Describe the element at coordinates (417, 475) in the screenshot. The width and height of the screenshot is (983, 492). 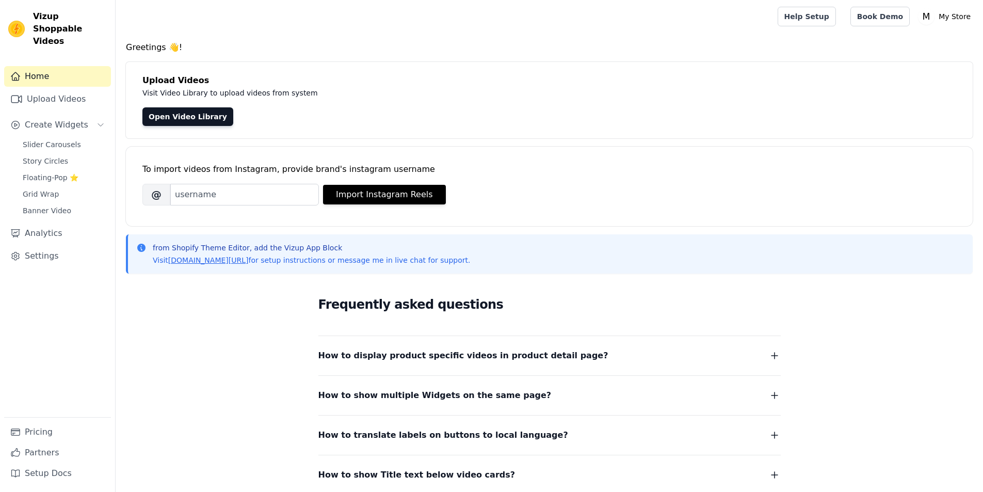
I see `span: How to show Title text below video cards?` at that location.